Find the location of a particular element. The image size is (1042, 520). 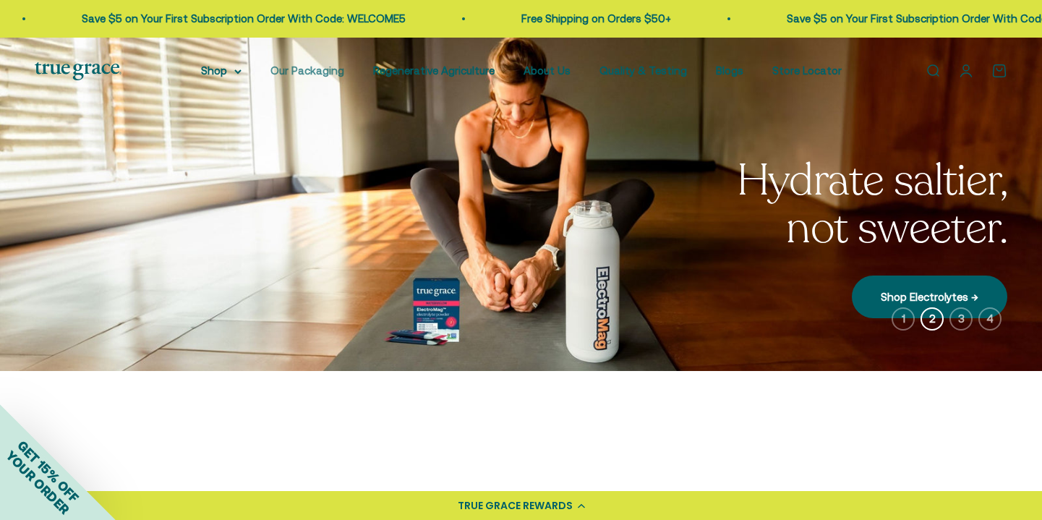

a: Store Locator is located at coordinates (807, 70).